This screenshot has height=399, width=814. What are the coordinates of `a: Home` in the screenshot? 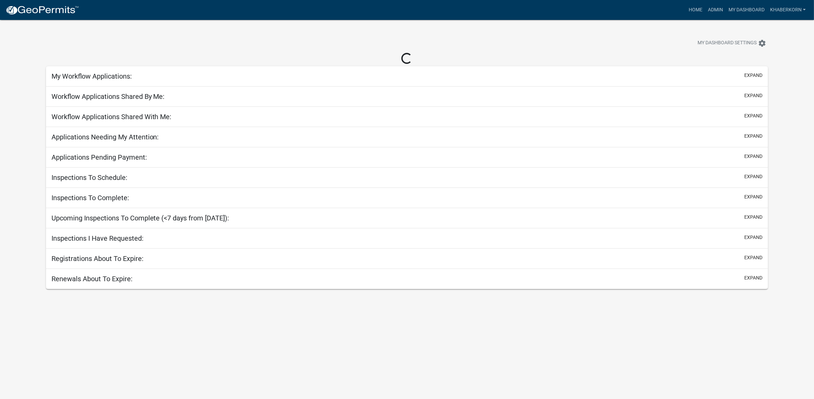 It's located at (696, 10).